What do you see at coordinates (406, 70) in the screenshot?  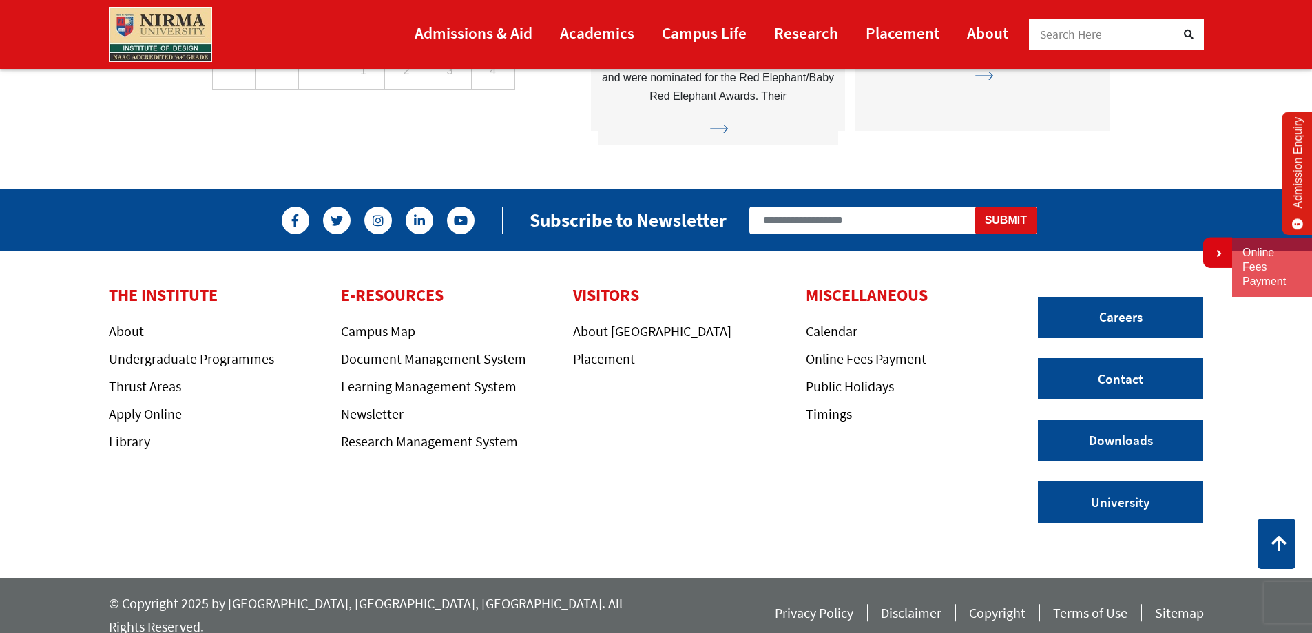 I see `td: 2` at bounding box center [406, 70].